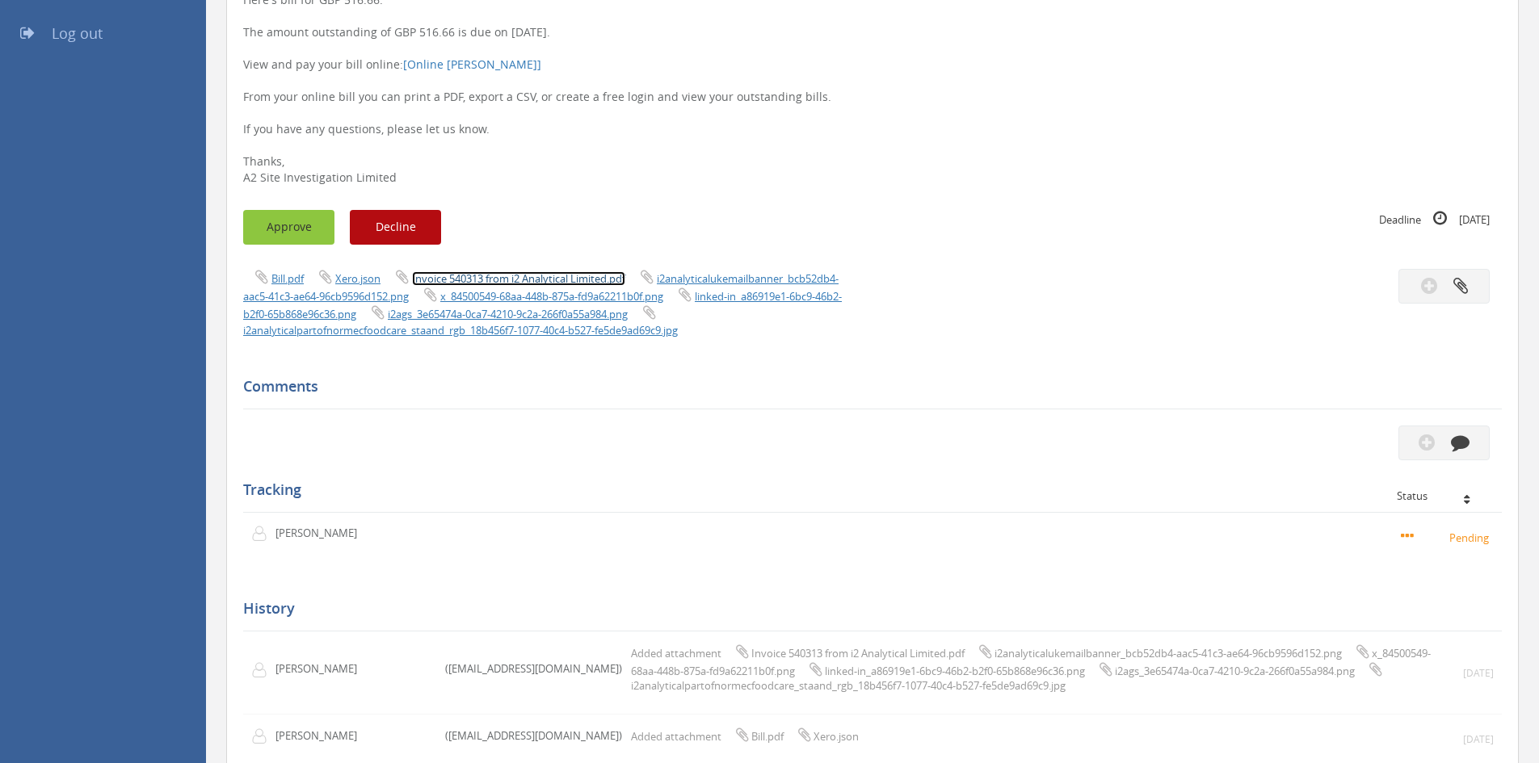 This screenshot has width=1539, height=763. I want to click on span: i2ags_3e65474a-0ca7-4210-9c2a-266f0a55a984.png, so click(1234, 671).